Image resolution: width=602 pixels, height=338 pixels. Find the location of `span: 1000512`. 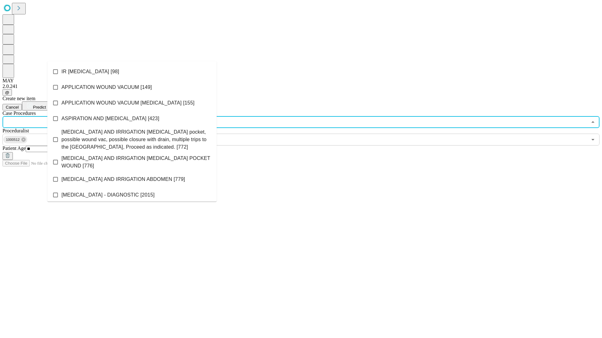

span: 1000512 is located at coordinates (13, 140).